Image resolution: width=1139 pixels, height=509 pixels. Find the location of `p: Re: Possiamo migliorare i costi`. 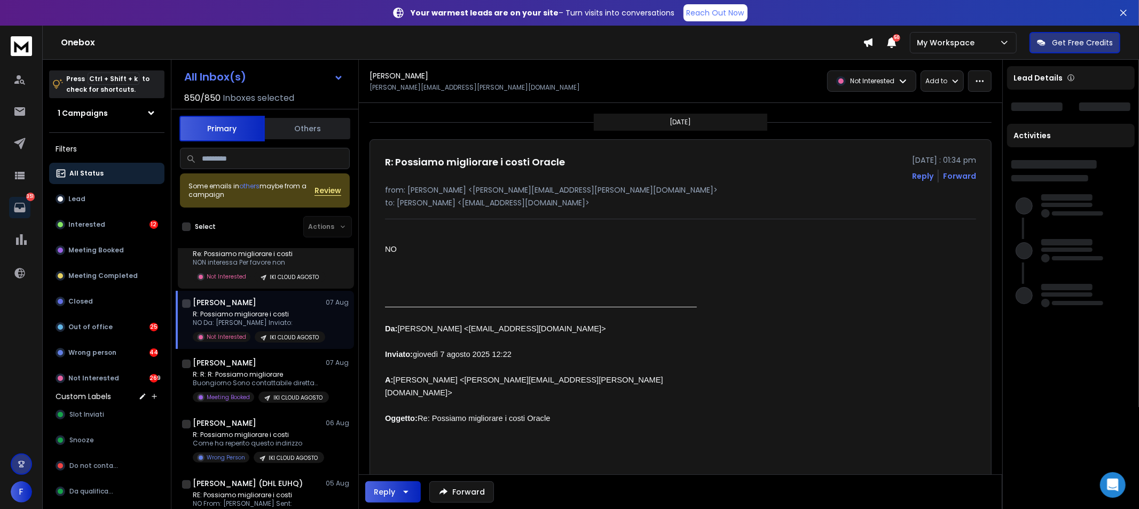

p: Re: Possiamo migliorare i costi is located at coordinates (257, 254).